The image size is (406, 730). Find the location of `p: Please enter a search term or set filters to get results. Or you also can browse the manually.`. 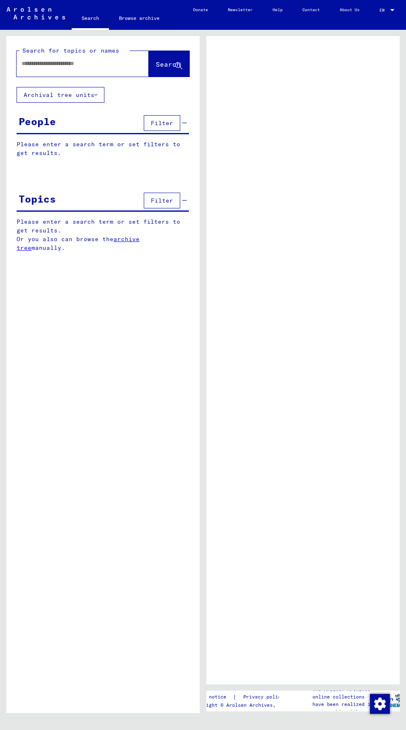

p: Please enter a search term or set filters to get results. Or you also can browse the manually. is located at coordinates (103, 235).